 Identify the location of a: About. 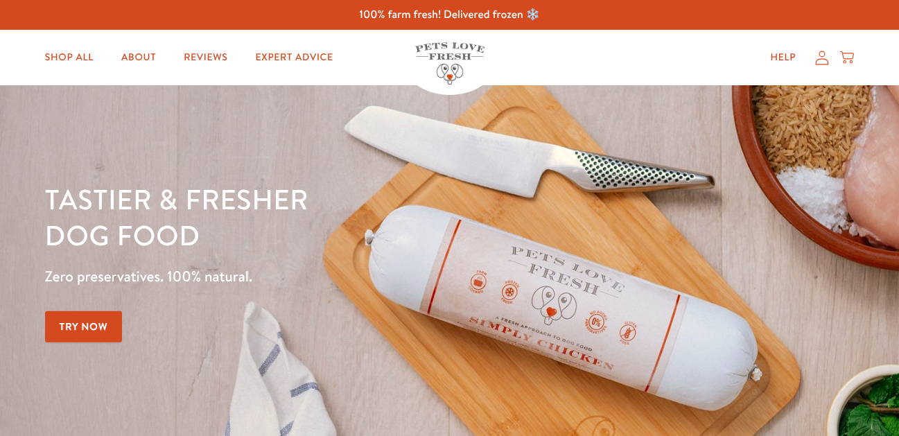
(139, 58).